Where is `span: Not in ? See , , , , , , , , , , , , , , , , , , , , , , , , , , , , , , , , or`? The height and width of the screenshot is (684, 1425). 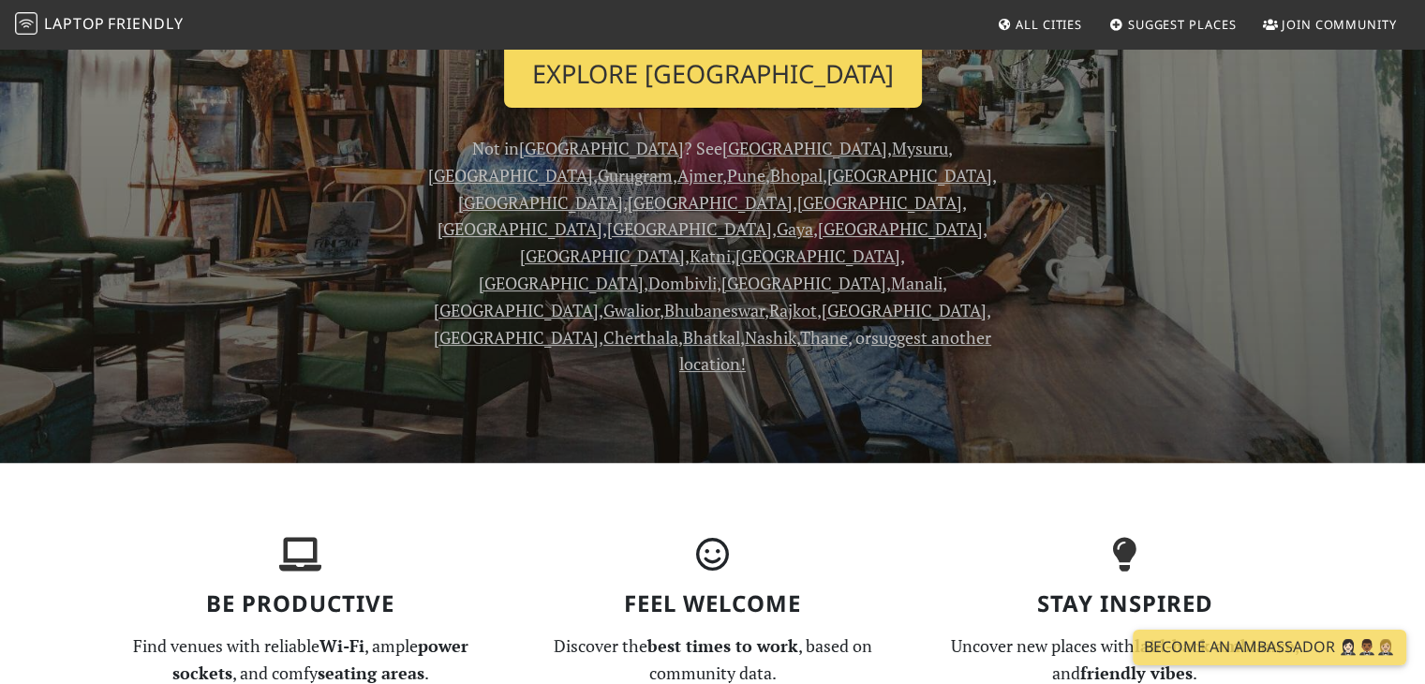
span: Not in ? See , , , , , , , , , , , , , , , , , , , , , , , , , , , , , , , , or is located at coordinates (712, 256).